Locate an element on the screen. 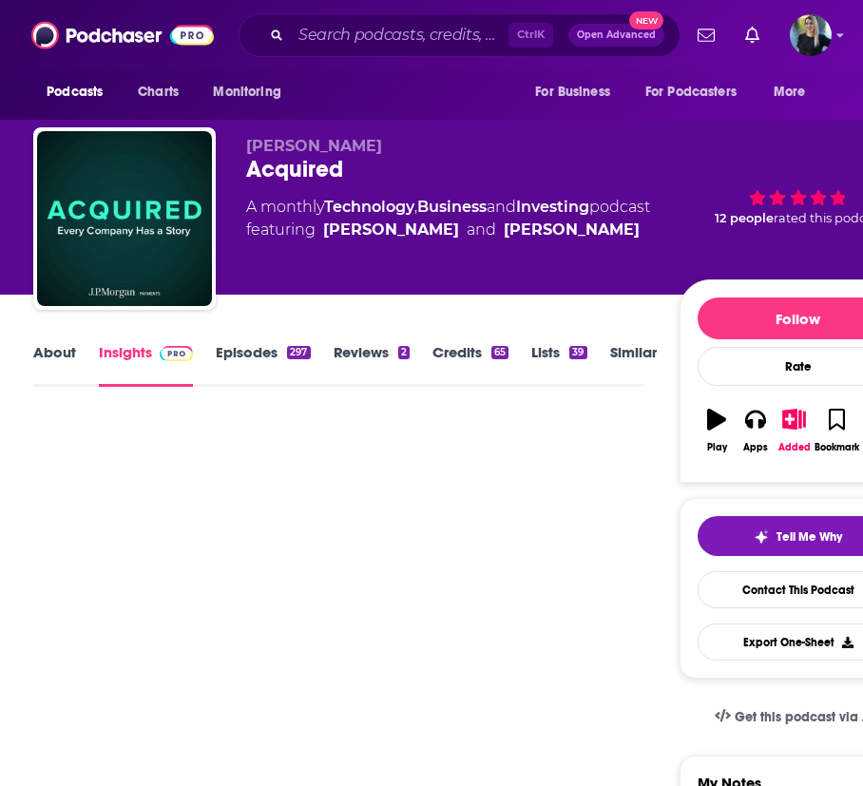 The width and height of the screenshot is (863, 786). img: User Profile is located at coordinates (811, 35).